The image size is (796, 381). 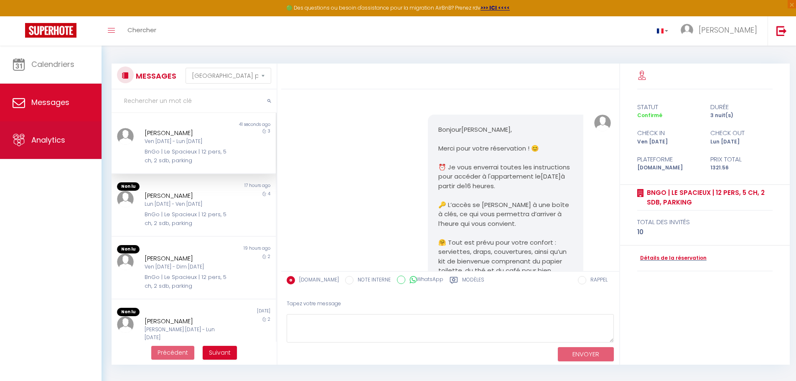 What do you see at coordinates (424, 280) in the screenshot?
I see `label: WhatsApp` at bounding box center [424, 280].